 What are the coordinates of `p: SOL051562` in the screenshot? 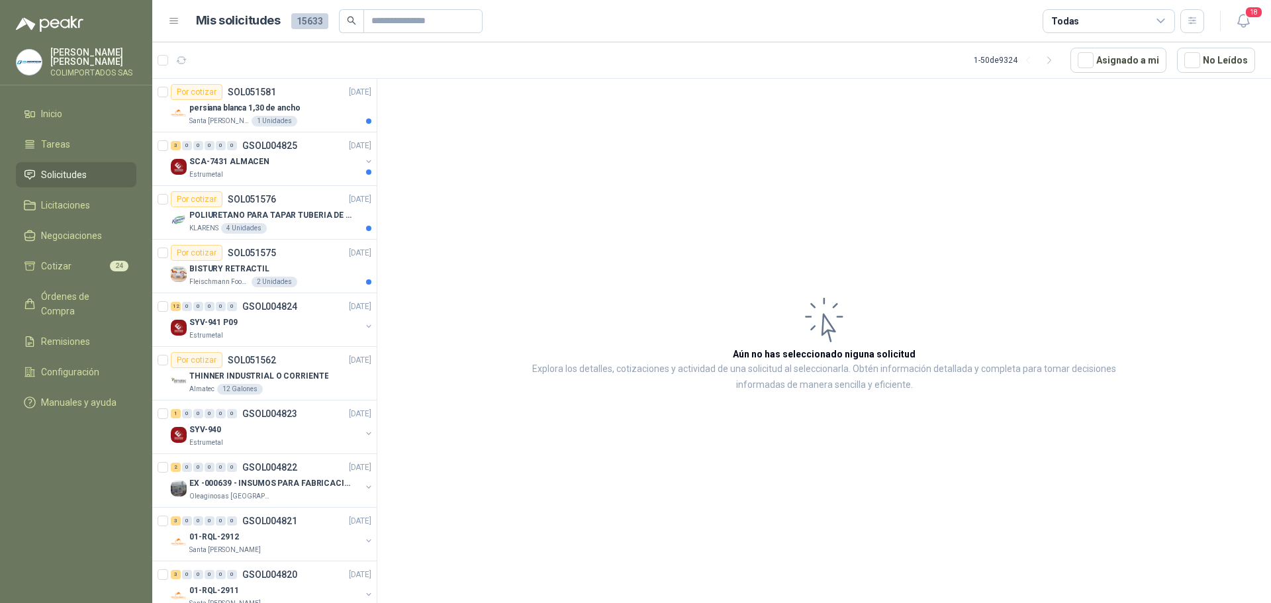 It's located at (252, 360).